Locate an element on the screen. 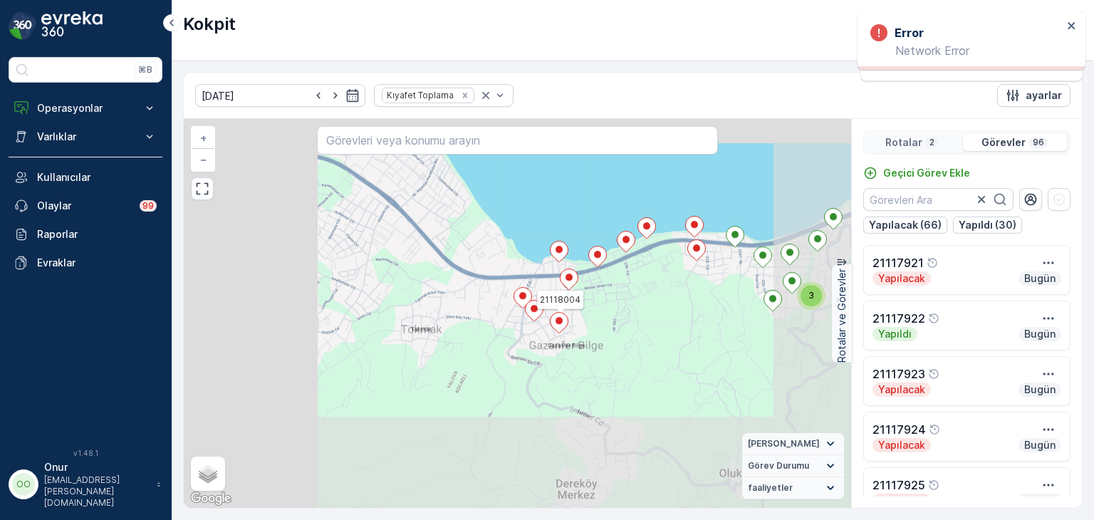 Image resolution: width=1094 pixels, height=520 pixels. p: 96 is located at coordinates (1039, 142).